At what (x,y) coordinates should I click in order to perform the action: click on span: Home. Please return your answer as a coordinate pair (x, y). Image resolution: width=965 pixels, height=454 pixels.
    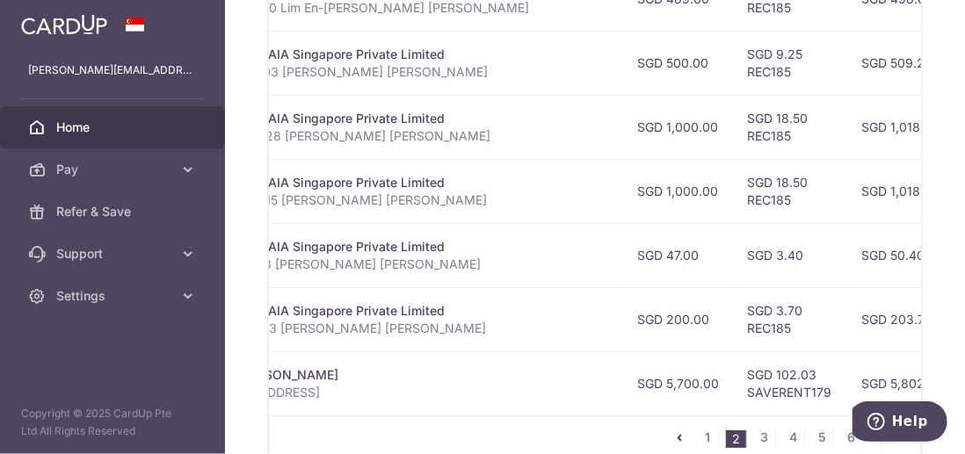
    Looking at the image, I should click on (114, 127).